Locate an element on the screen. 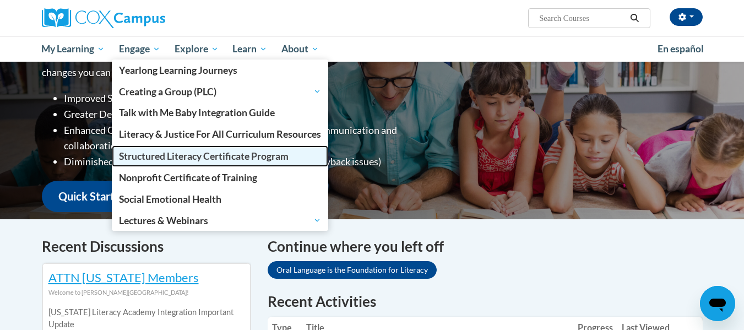  span: Social Emotional Health is located at coordinates (170, 199).